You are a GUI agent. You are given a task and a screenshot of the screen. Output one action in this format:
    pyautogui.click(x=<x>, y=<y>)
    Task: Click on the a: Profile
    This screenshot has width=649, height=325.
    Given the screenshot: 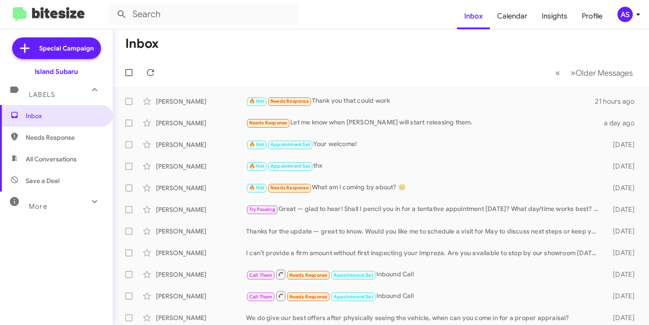 What is the action you would take?
    pyautogui.click(x=592, y=16)
    